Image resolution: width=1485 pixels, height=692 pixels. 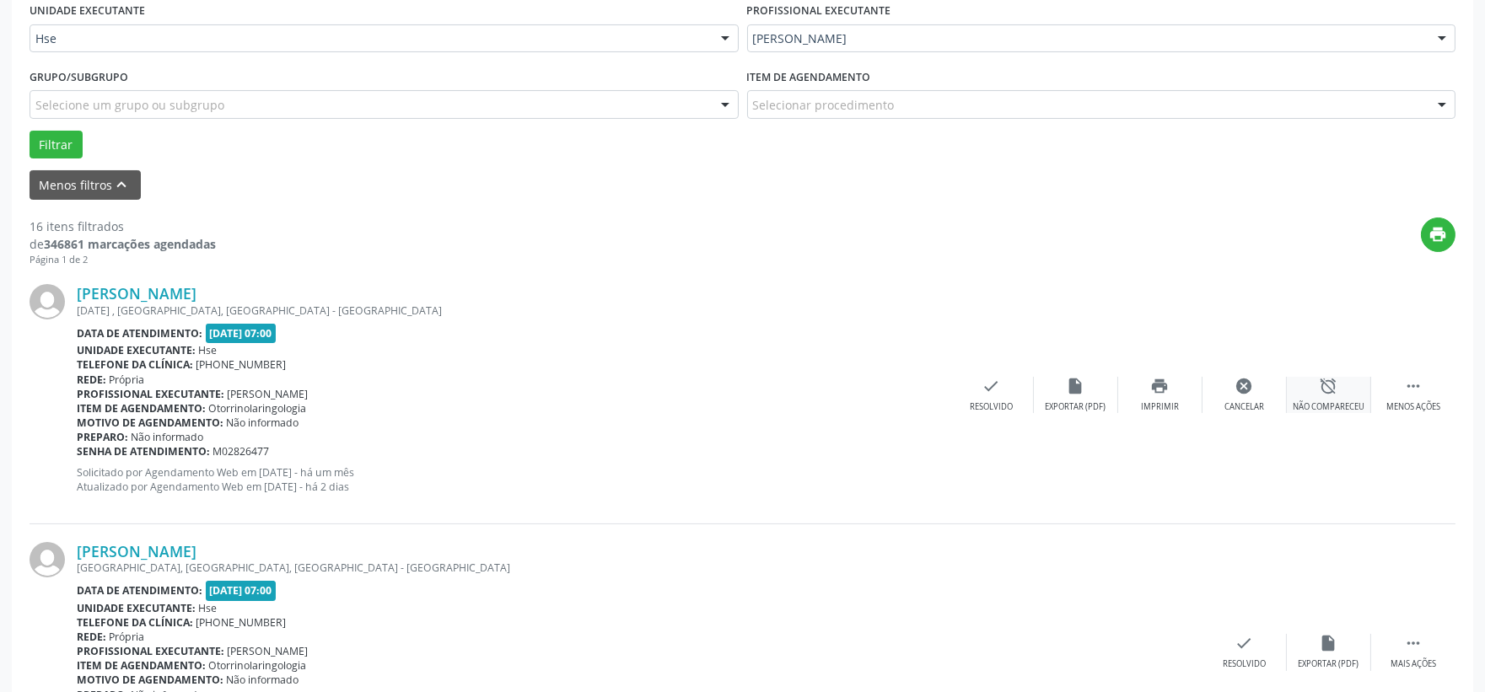 I want to click on div: Imprimir, so click(x=1159, y=407).